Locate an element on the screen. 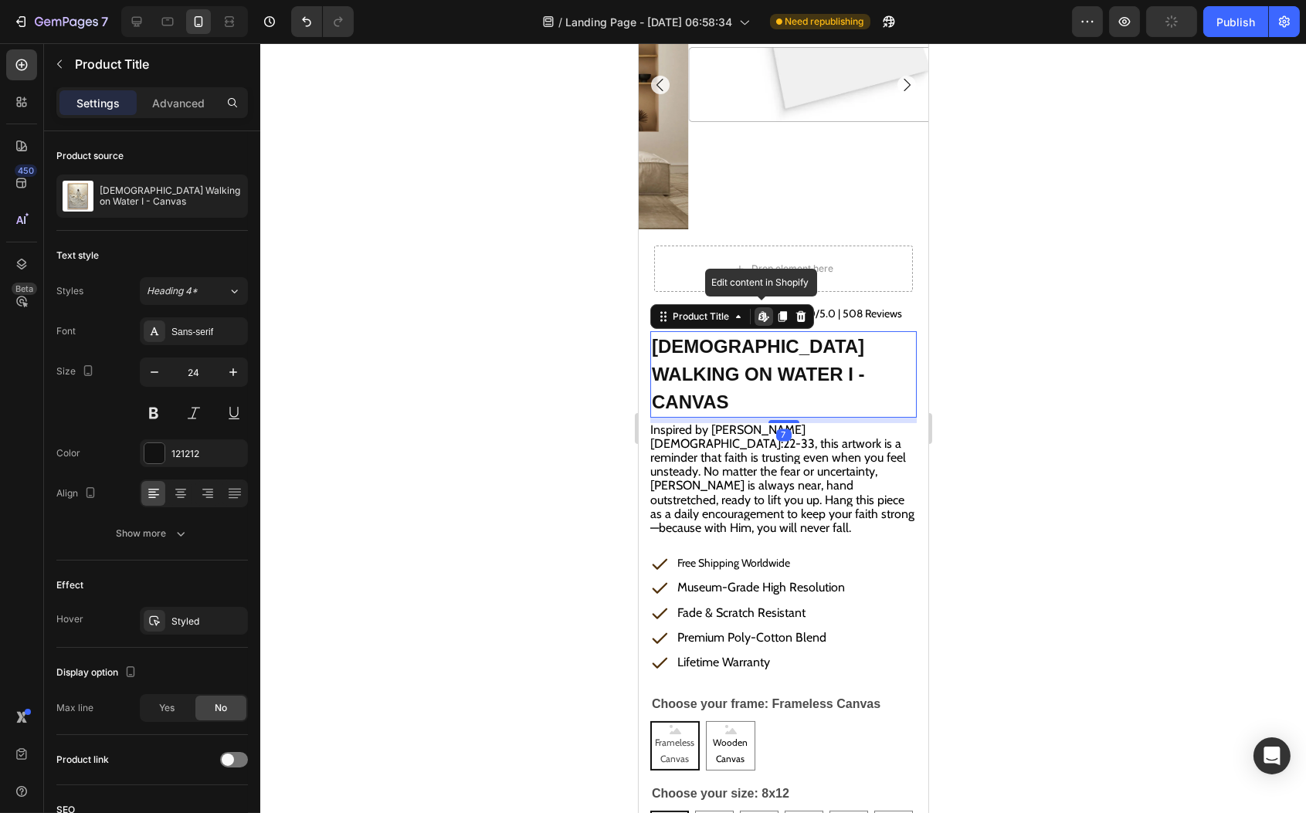 The width and height of the screenshot is (1306, 813). div: Product Title is located at coordinates (62, 273).